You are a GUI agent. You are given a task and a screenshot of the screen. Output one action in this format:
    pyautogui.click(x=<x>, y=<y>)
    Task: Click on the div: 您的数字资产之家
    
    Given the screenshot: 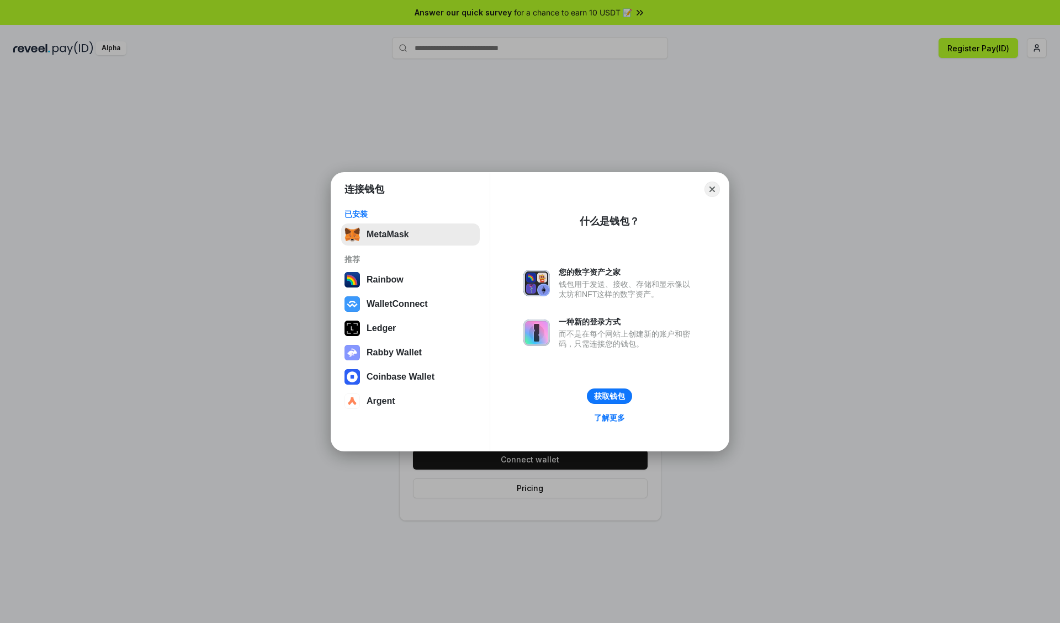 What is the action you would take?
    pyautogui.click(x=627, y=272)
    